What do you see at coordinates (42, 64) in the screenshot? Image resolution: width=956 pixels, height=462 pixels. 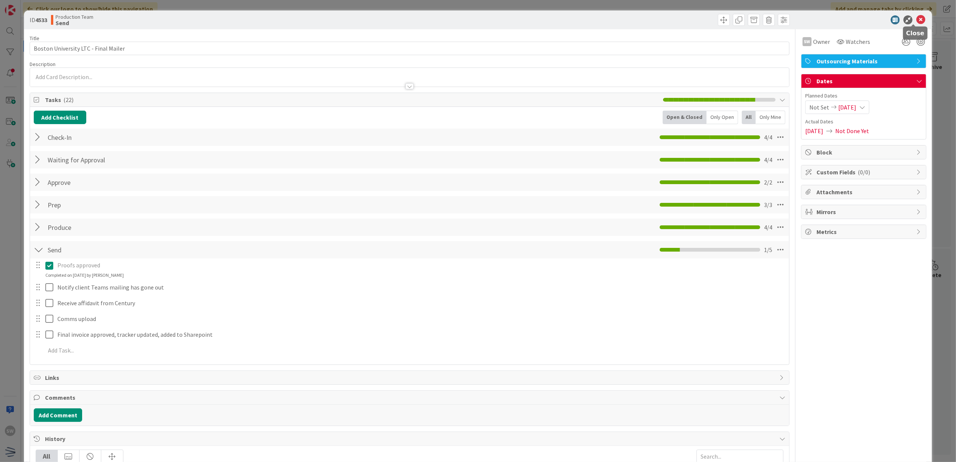 I see `span: Description` at bounding box center [42, 64].